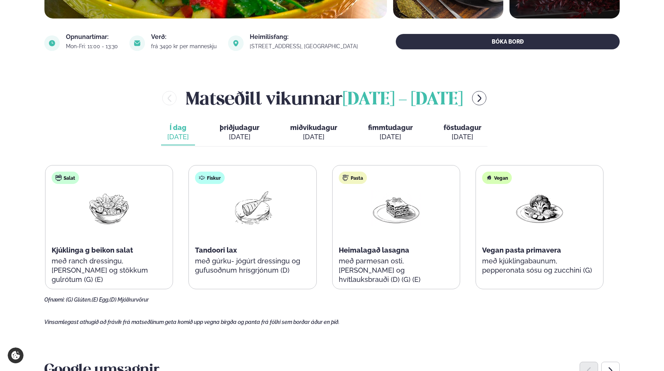 This screenshot has height=371, width=664. Describe the element at coordinates (109, 208) in the screenshot. I see `img: Salad.png` at that location.